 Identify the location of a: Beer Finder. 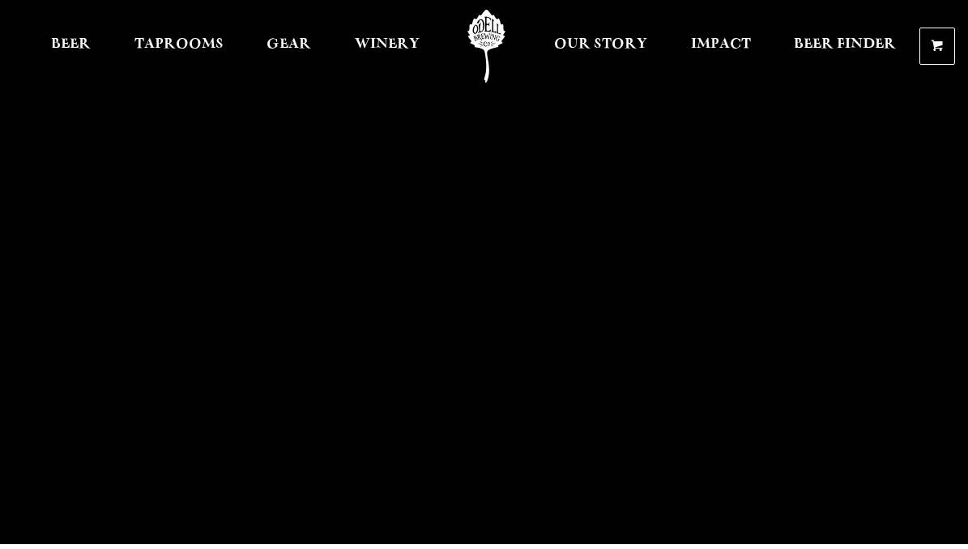
(845, 46).